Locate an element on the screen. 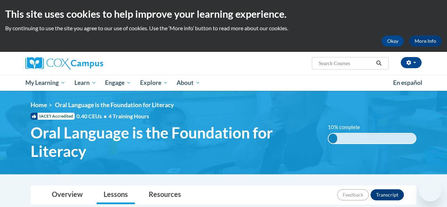 The image size is (447, 207). button: Search is located at coordinates (379, 63).